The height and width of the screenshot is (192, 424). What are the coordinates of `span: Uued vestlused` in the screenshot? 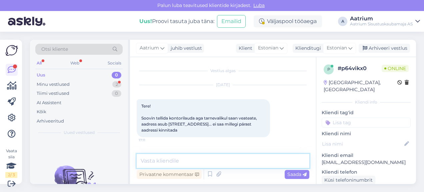 It's located at (79, 132).